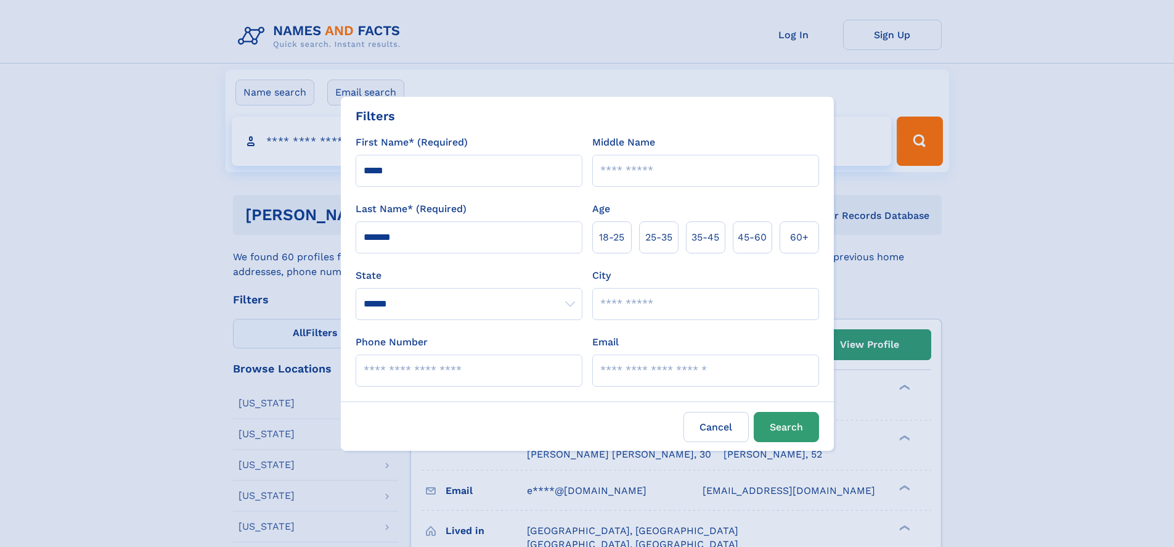 This screenshot has width=1174, height=547. Describe the element at coordinates (391, 342) in the screenshot. I see `label: Phone Number` at that location.